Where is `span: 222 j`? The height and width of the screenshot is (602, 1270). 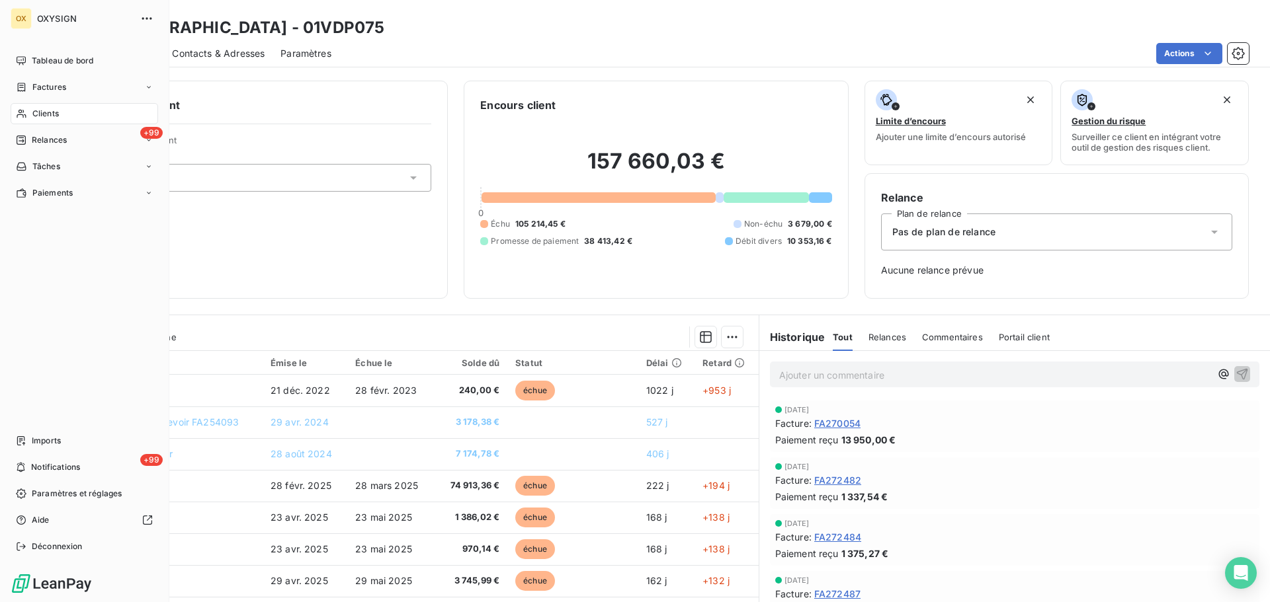
span: 222 j is located at coordinates (657, 485).